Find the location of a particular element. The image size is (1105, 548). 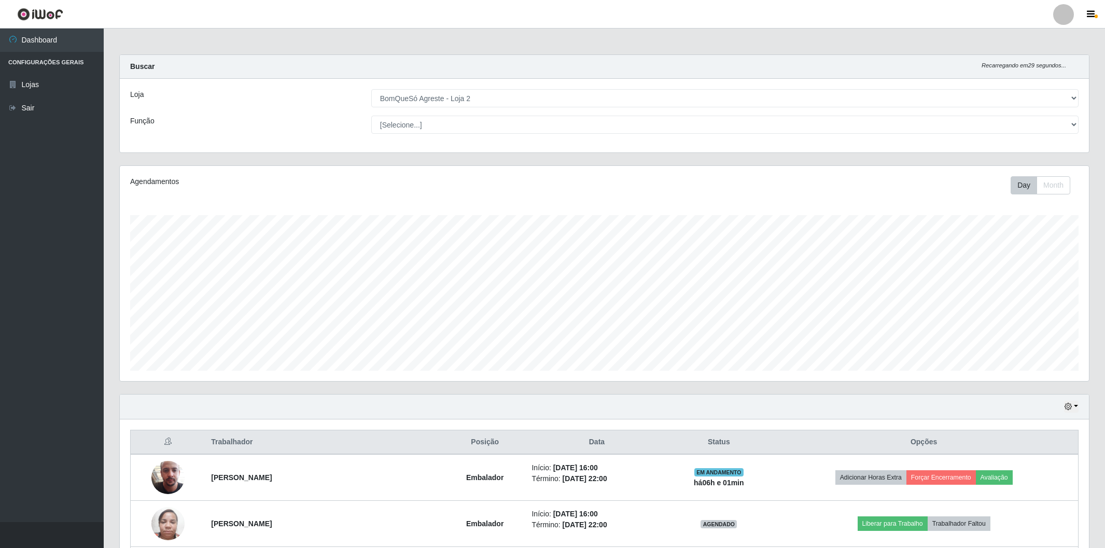

img: 1678404349838.jpeg is located at coordinates (168, 523).